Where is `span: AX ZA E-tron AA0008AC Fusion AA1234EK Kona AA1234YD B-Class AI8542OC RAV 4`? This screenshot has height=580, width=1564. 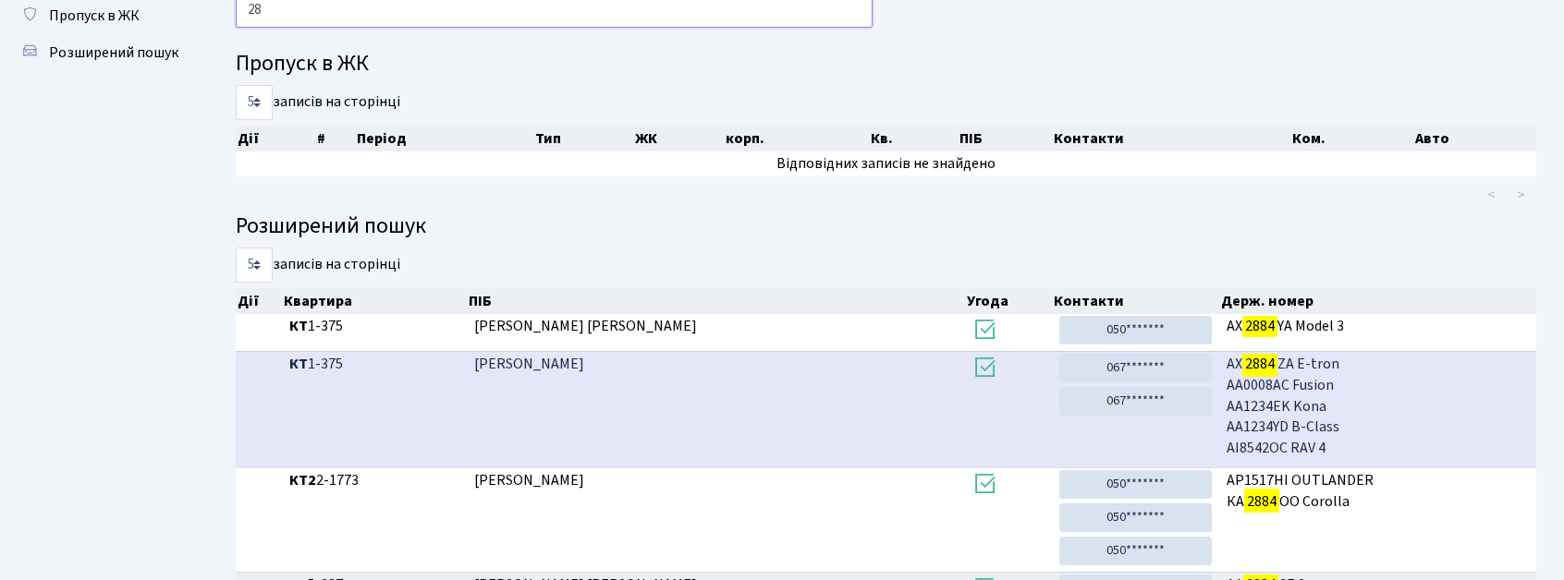
span: AX ZA E-tron AA0008AC Fusion AA1234EK Kona AA1234YD B-Class AI8542OC RAV 4 is located at coordinates (1377, 407).